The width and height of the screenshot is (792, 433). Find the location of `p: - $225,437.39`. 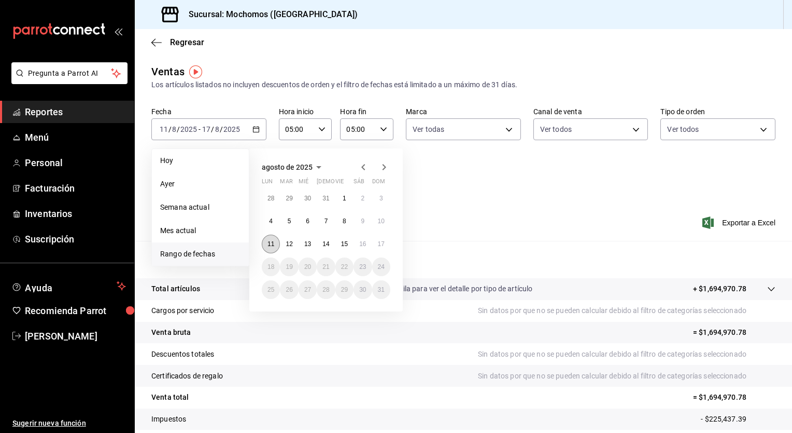

p: - $225,437.39 is located at coordinates (739, 419).